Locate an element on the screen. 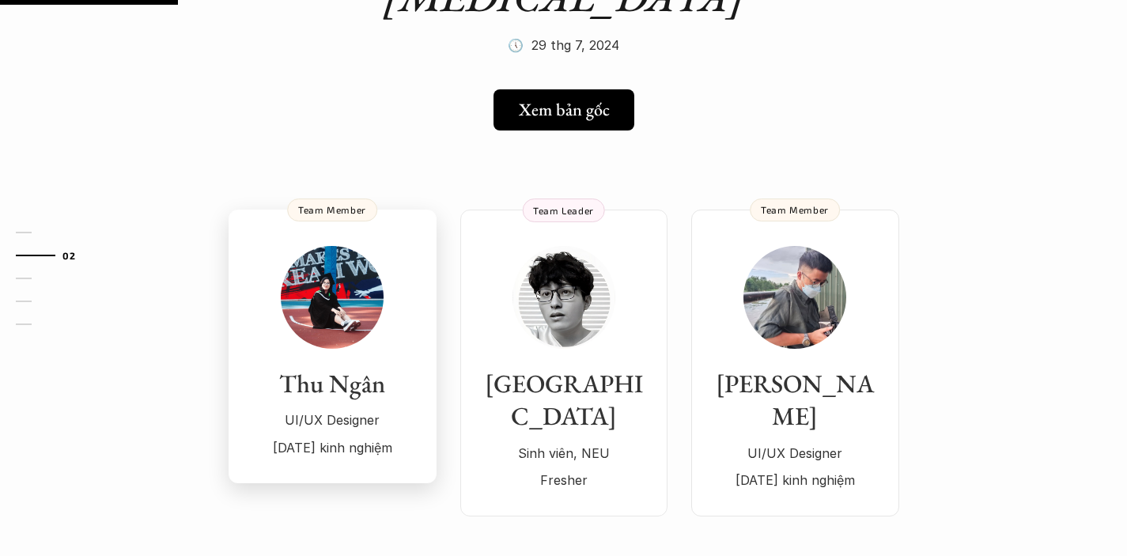 The width and height of the screenshot is (1127, 556). h3: Thu Ngân is located at coordinates (332, 384).